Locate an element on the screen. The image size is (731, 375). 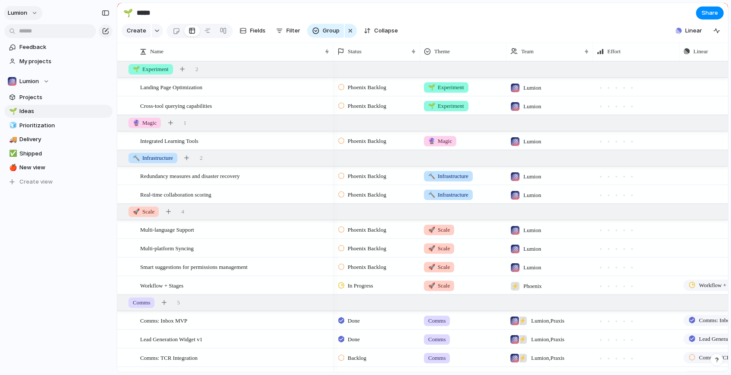
span: Name is located at coordinates (157, 51).